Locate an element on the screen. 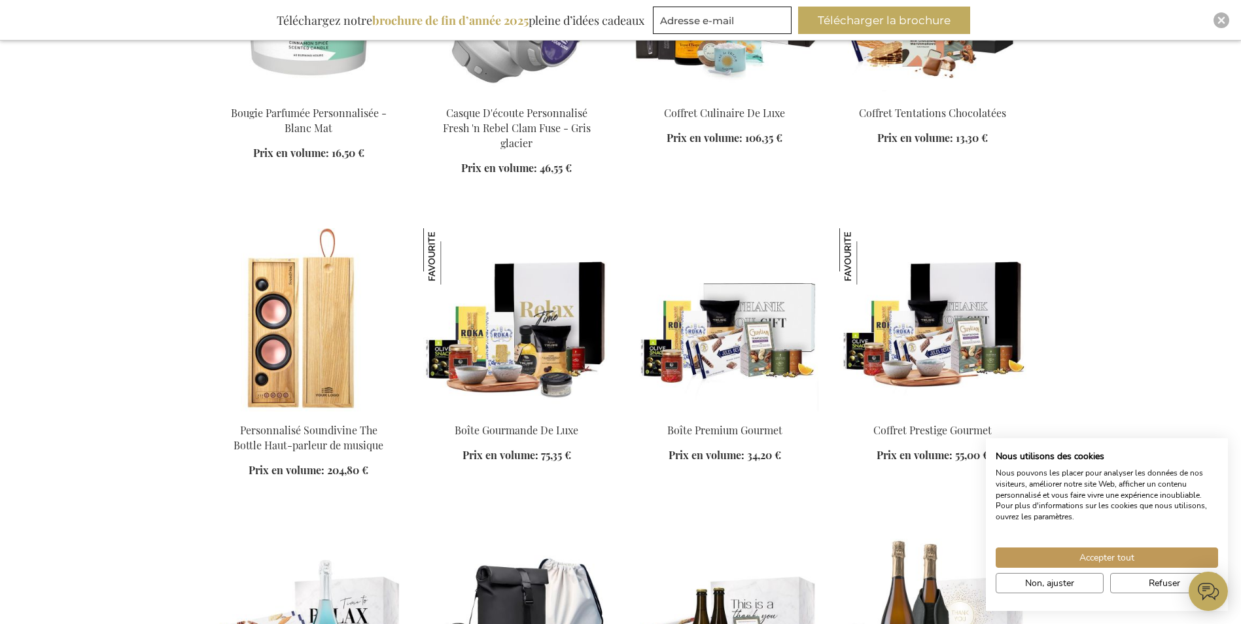  span: 13,30 € is located at coordinates (971, 137).